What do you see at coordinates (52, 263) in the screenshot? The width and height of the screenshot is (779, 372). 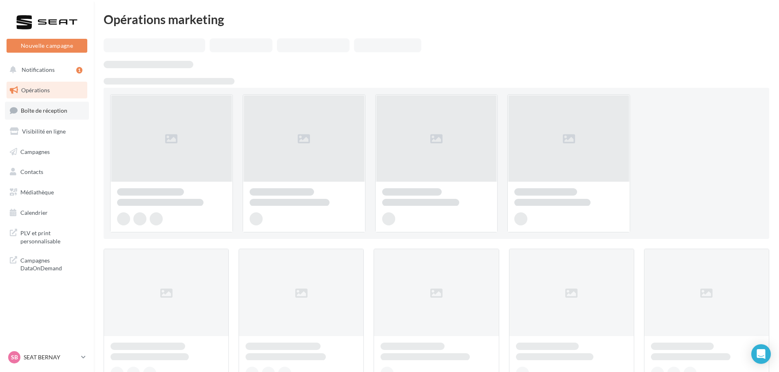 I see `span: Campagnes DataOnDemand` at bounding box center [52, 263].